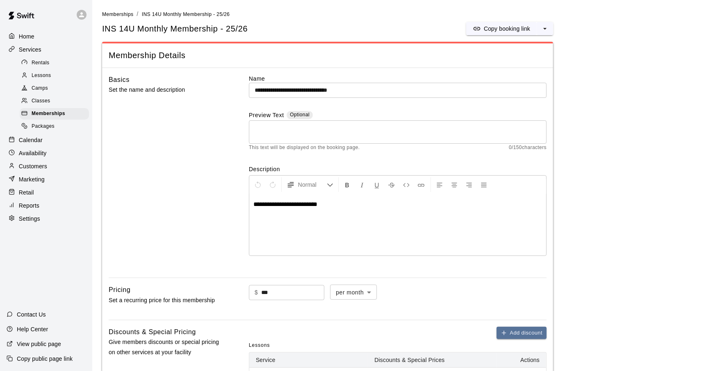 This screenshot has height=371, width=707. I want to click on a: Customers, so click(46, 166).